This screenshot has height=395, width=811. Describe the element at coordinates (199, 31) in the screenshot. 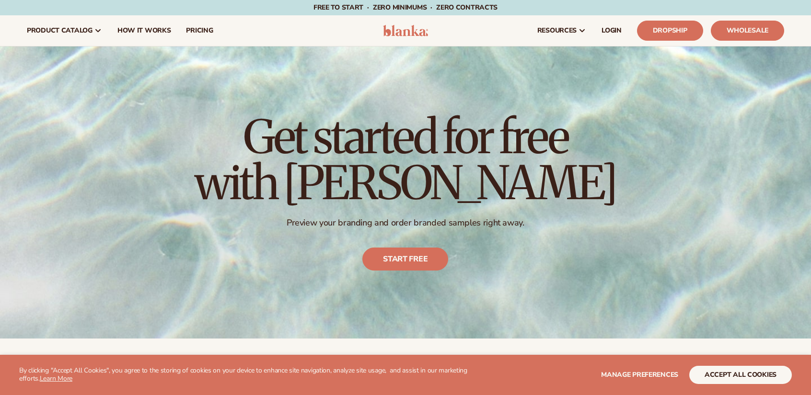

I see `span: pricing` at that location.